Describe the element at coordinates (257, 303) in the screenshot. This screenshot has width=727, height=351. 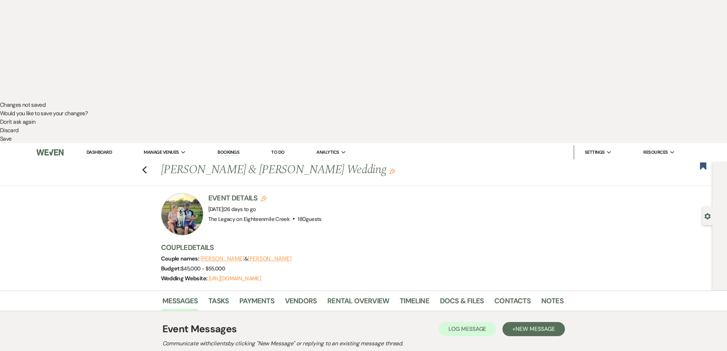
I see `a: Payments` at that location.